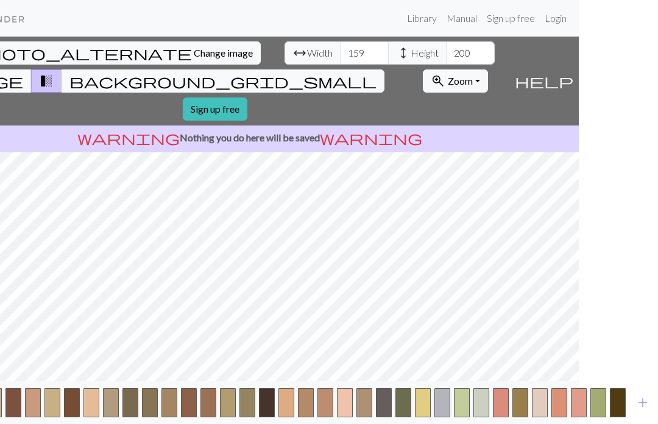  I want to click on button: Zoom, so click(455, 81).